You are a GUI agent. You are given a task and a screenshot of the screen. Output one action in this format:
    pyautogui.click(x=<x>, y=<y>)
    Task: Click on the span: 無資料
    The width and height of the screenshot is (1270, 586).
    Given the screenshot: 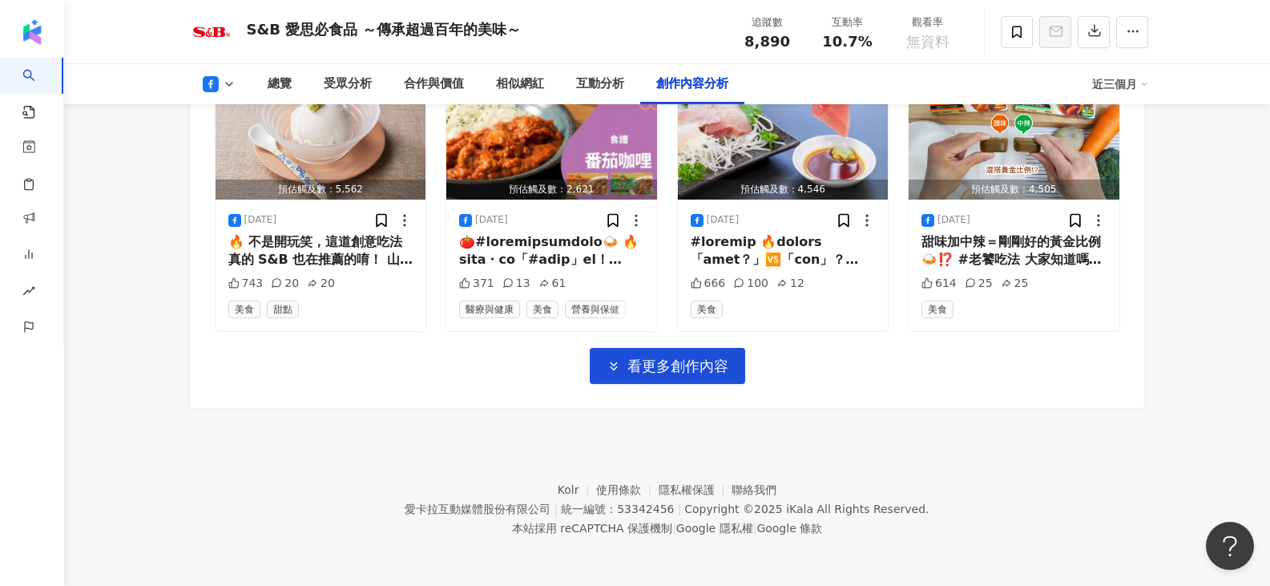 What is the action you would take?
    pyautogui.click(x=928, y=42)
    